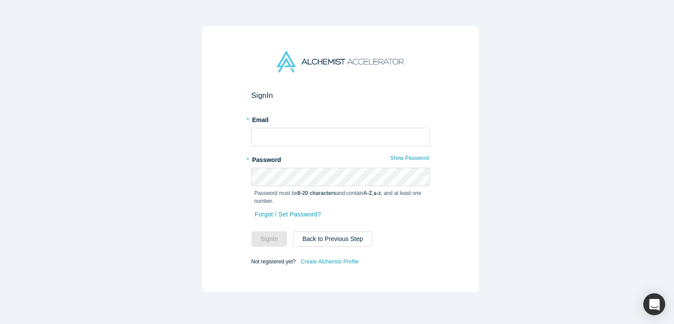  Describe the element at coordinates (409, 158) in the screenshot. I see `button: Show Password` at that location.